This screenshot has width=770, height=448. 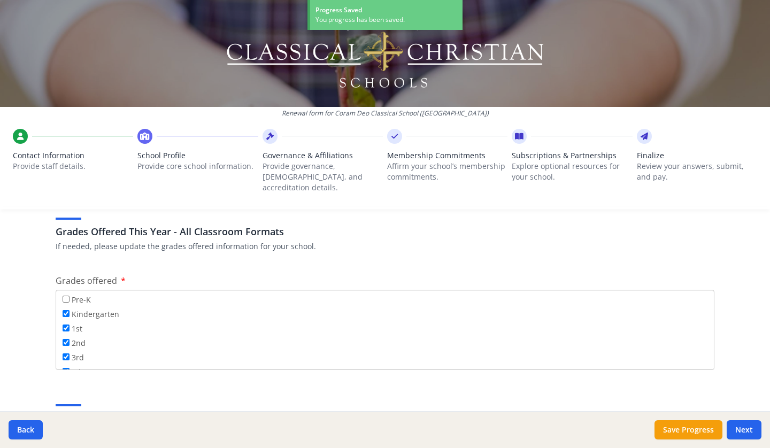 I want to click on label: 2nd, so click(x=74, y=343).